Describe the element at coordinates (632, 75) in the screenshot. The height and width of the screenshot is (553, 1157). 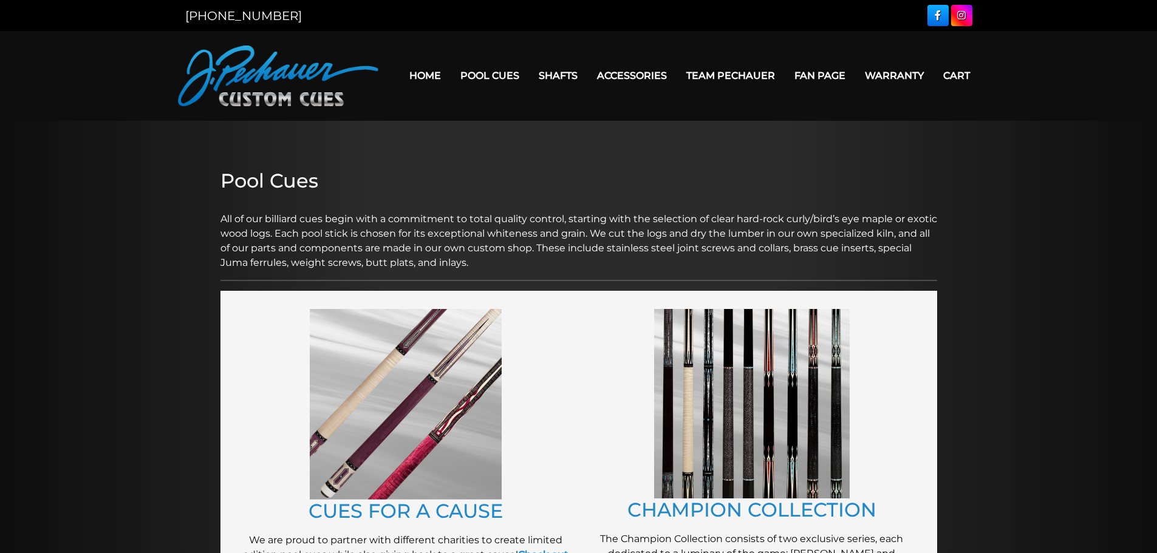
I see `a: Accessories` at that location.